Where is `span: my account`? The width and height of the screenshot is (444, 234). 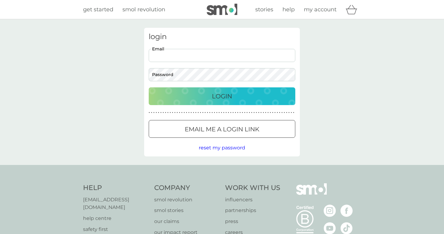
span: my account is located at coordinates (320, 9).